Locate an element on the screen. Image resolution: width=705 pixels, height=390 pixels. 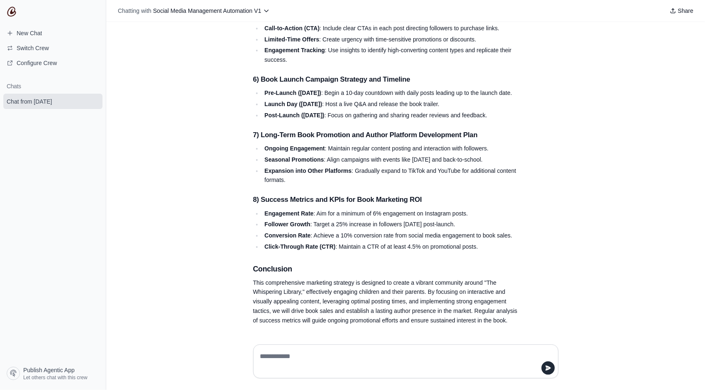
li: : Include clear CTAs in each post directing followers to purchase links. is located at coordinates (390, 28).